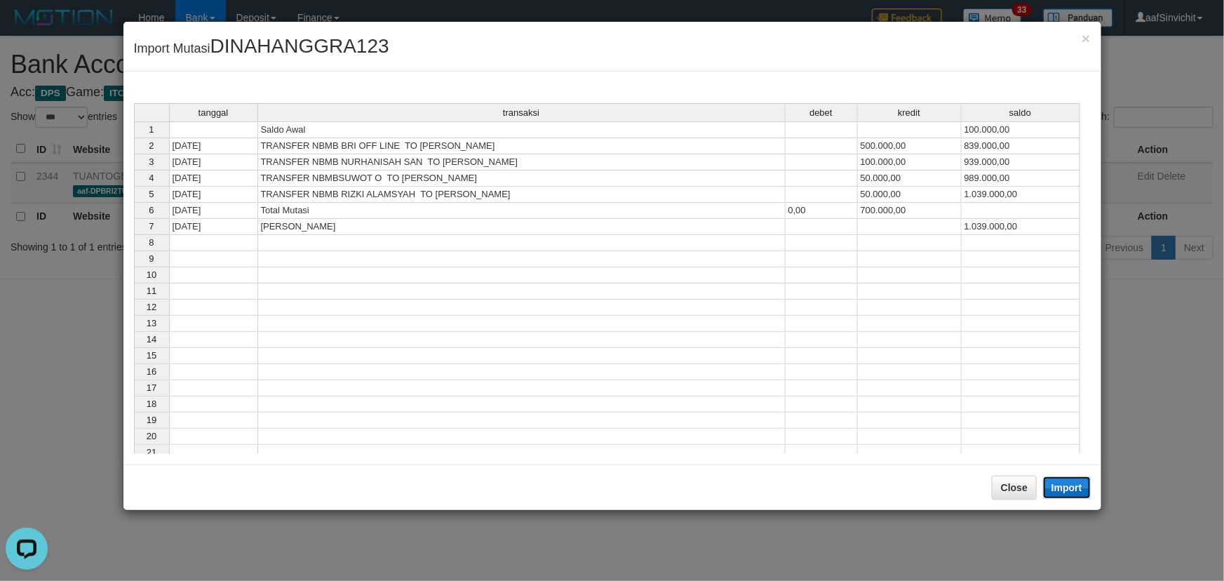 Image resolution: width=1224 pixels, height=581 pixels. Describe the element at coordinates (151, 274) in the screenshot. I see `span: 10` at that location.